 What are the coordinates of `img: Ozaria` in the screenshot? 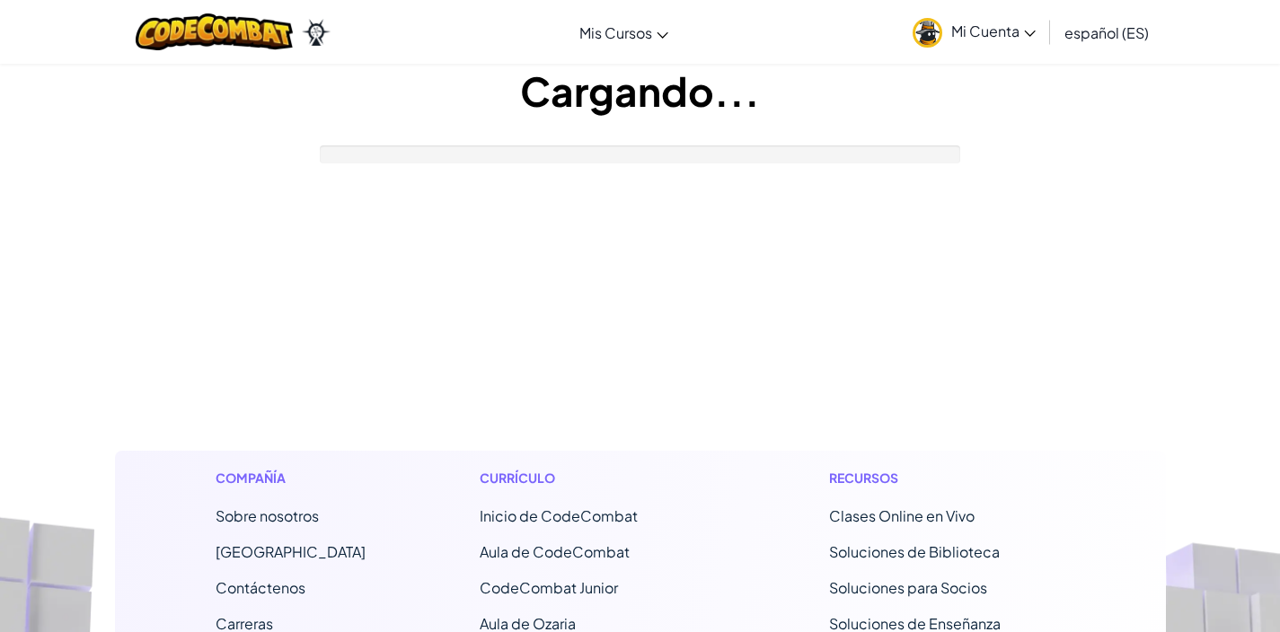 It's located at (316, 32).